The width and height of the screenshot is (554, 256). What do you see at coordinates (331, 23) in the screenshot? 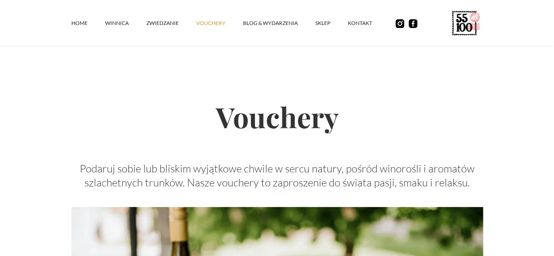
I see `a: SKLEP` at bounding box center [331, 23].